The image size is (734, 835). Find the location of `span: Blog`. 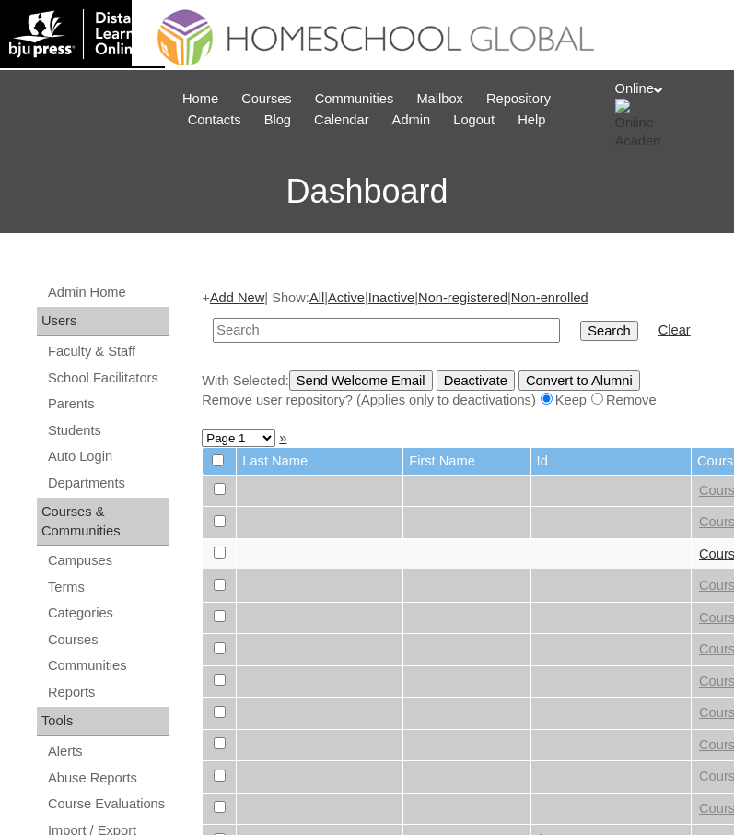

span: Blog is located at coordinates (277, 120).